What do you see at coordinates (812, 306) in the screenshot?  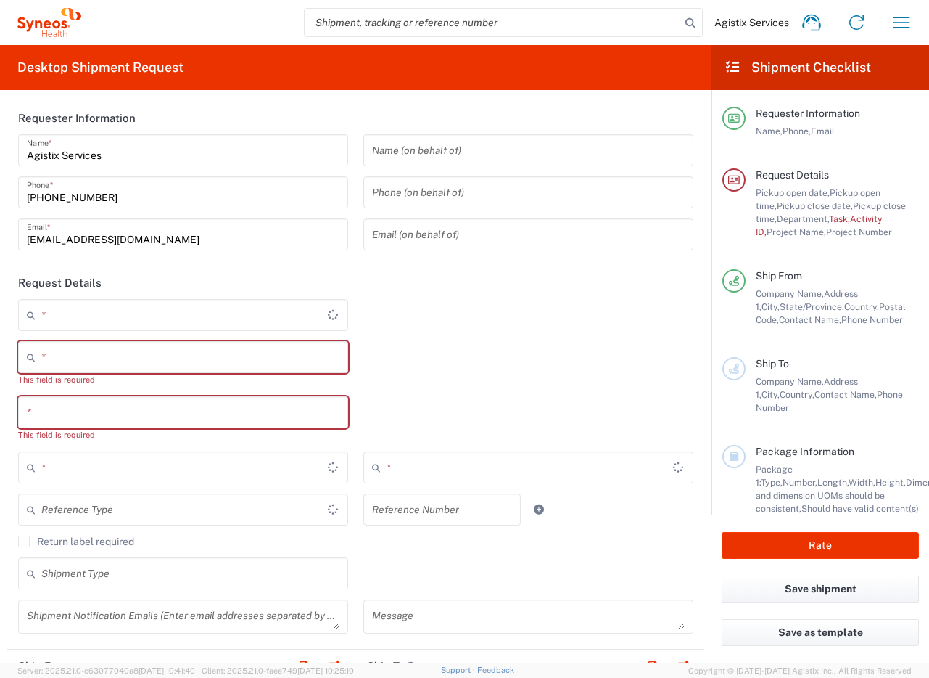 I see `span: State/Province,` at bounding box center [812, 306].